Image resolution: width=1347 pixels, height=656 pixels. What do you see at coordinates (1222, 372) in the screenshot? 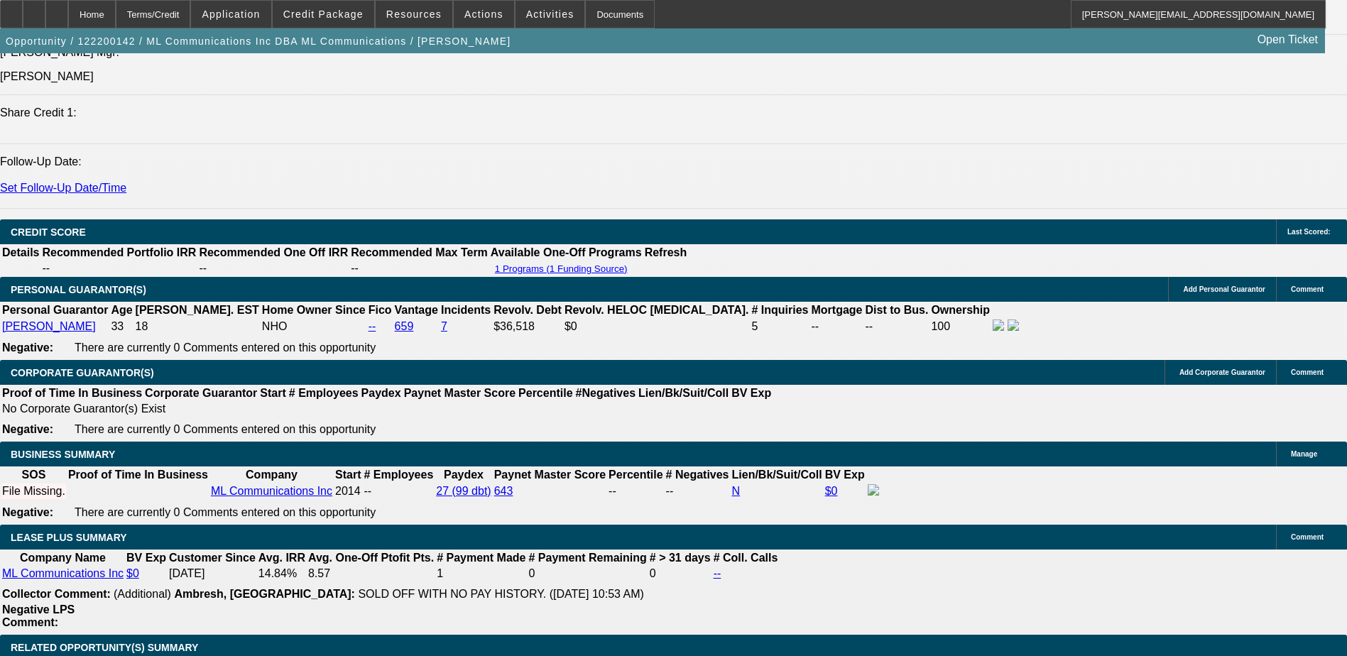
I see `span: Add Corporate Guarantor` at bounding box center [1222, 372].